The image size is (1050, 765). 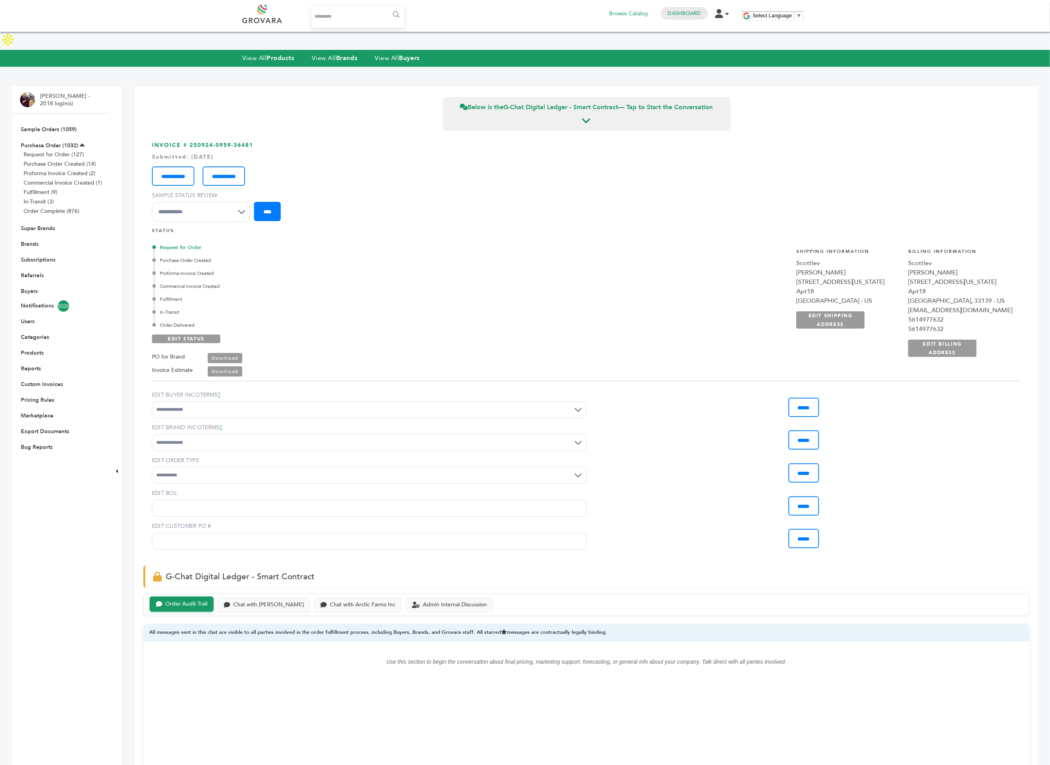 What do you see at coordinates (629, 14) in the screenshot?
I see `a: Browse Catalog` at bounding box center [629, 14].